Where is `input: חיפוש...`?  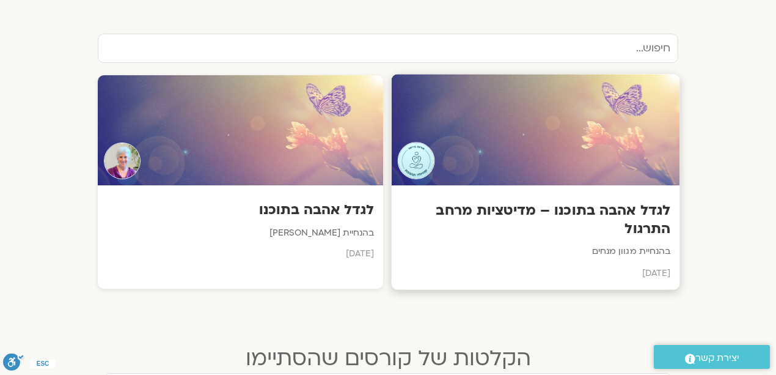
input: חיפוש... is located at coordinates (388, 48).